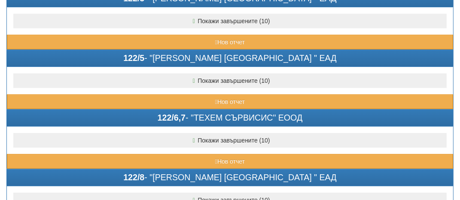  Describe the element at coordinates (171, 118) in the screenshot. I see `b: 122/6,7` at that location.